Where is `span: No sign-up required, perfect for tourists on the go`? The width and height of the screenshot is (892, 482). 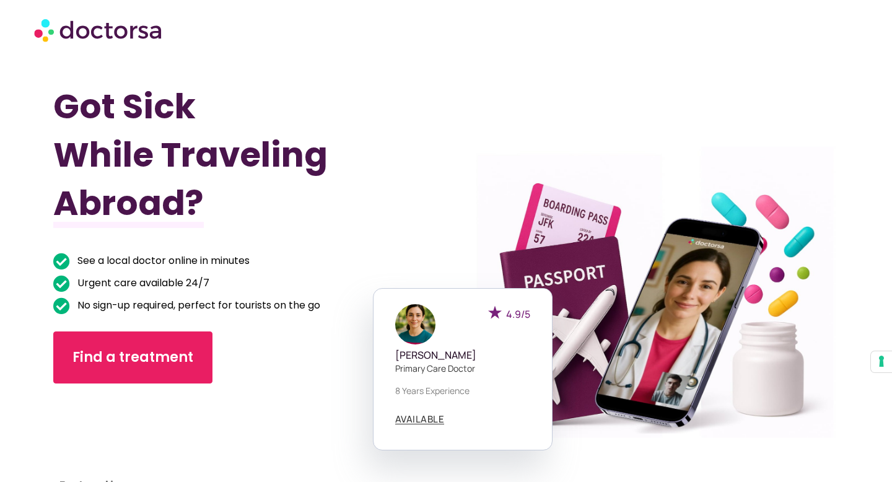
span: No sign-up required, perfect for tourists on the go is located at coordinates (197, 305).